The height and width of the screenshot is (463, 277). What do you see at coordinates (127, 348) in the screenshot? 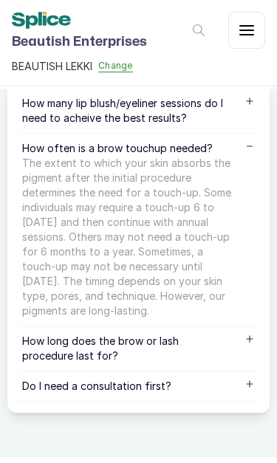
I see `p: How long does the brow or lash procedure last for?` at bounding box center [127, 348].